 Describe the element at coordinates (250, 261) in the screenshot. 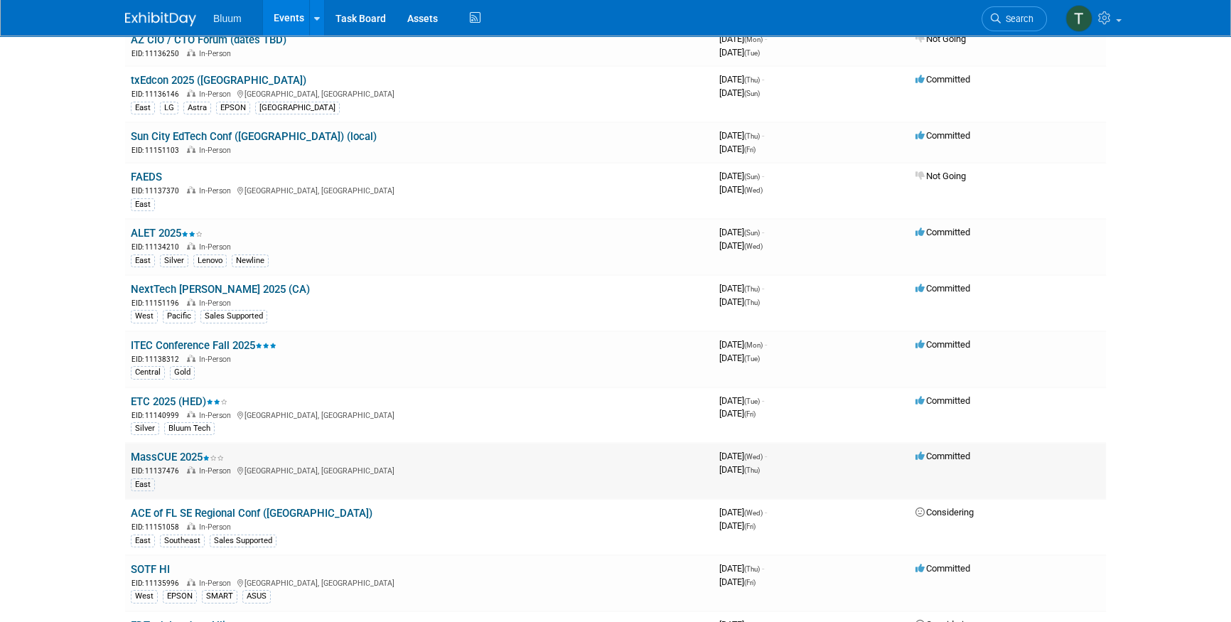

I see `div: Newline` at that location.